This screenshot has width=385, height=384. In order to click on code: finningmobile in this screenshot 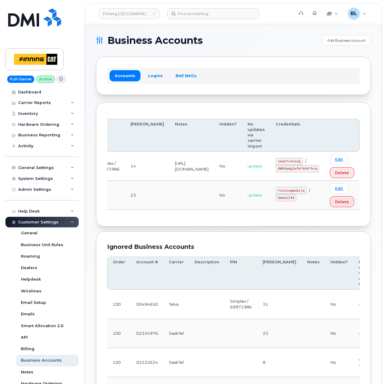, I will do `click(291, 191)`.